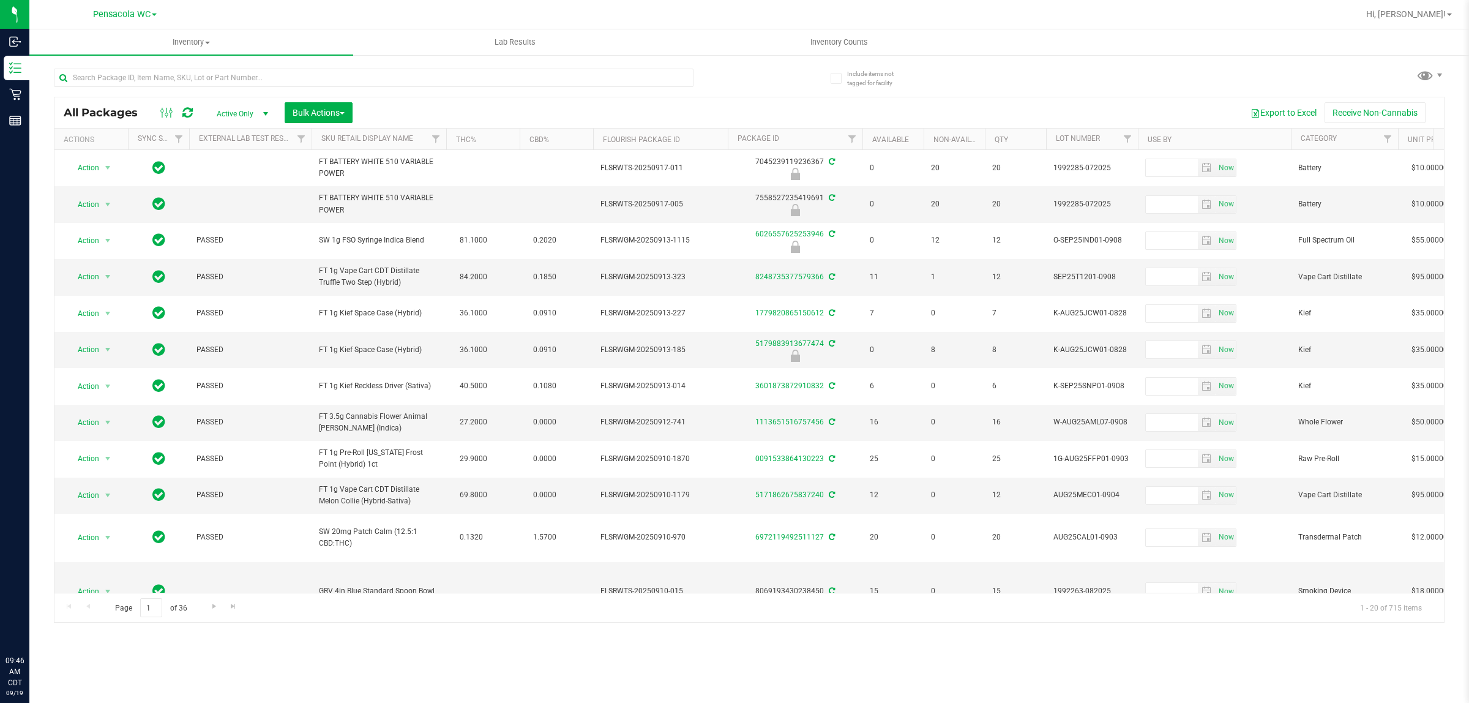 This screenshot has height=703, width=1469. Describe the element at coordinates (1344, 240) in the screenshot. I see `span: Full Spectrum Oil` at that location.